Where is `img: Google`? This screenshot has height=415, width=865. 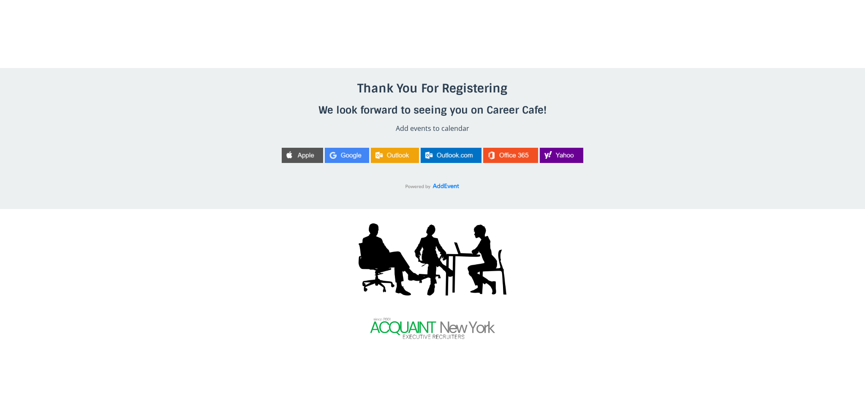 img: Google is located at coordinates (347, 155).